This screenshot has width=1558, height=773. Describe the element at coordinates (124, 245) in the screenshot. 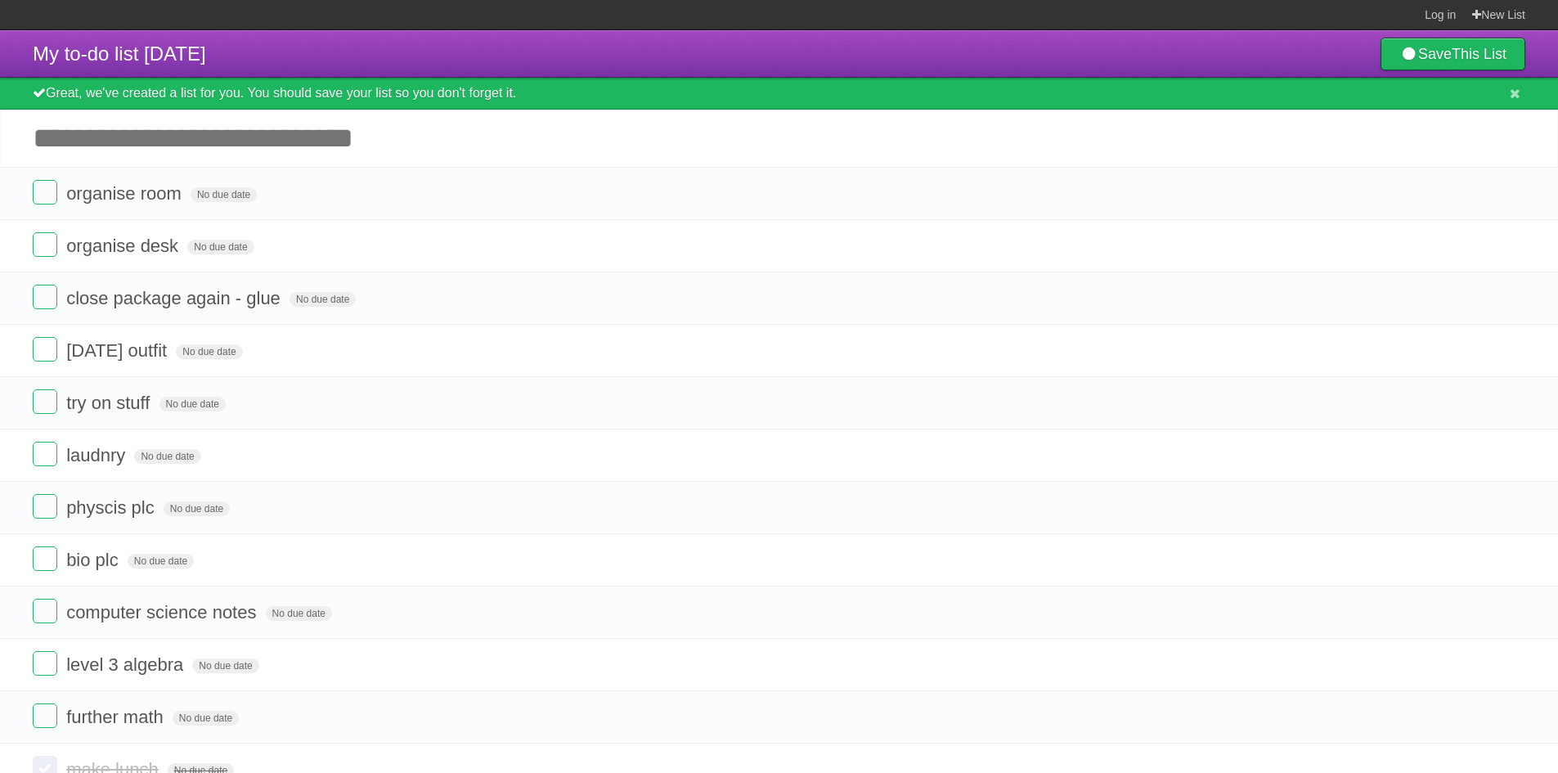

I see `span: organise desk` at that location.